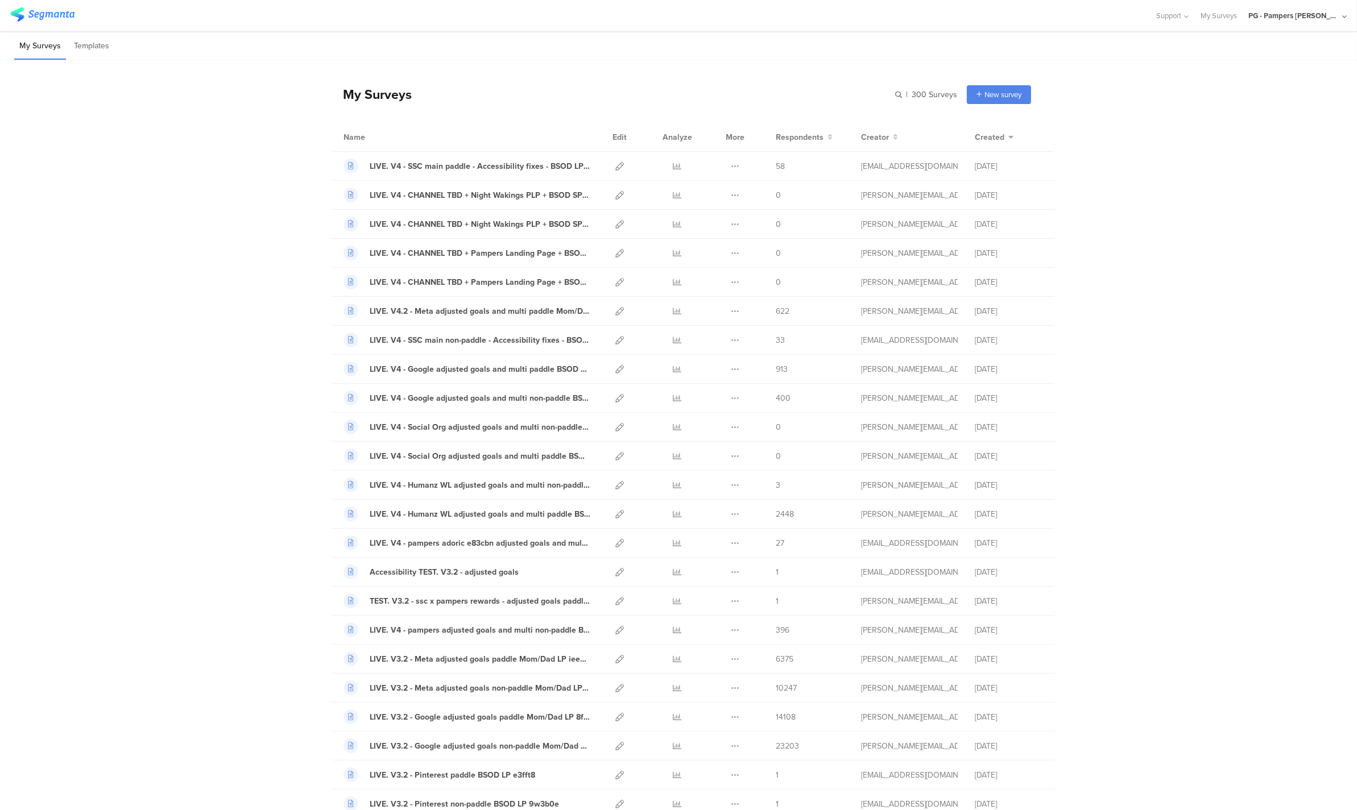 The width and height of the screenshot is (1357, 810). Describe the element at coordinates (480, 224) in the screenshot. I see `div: LIVE. V4 - CHANNEL TBD + Night Wakings PLP + BSOD SP paddle f50l5c` at that location.